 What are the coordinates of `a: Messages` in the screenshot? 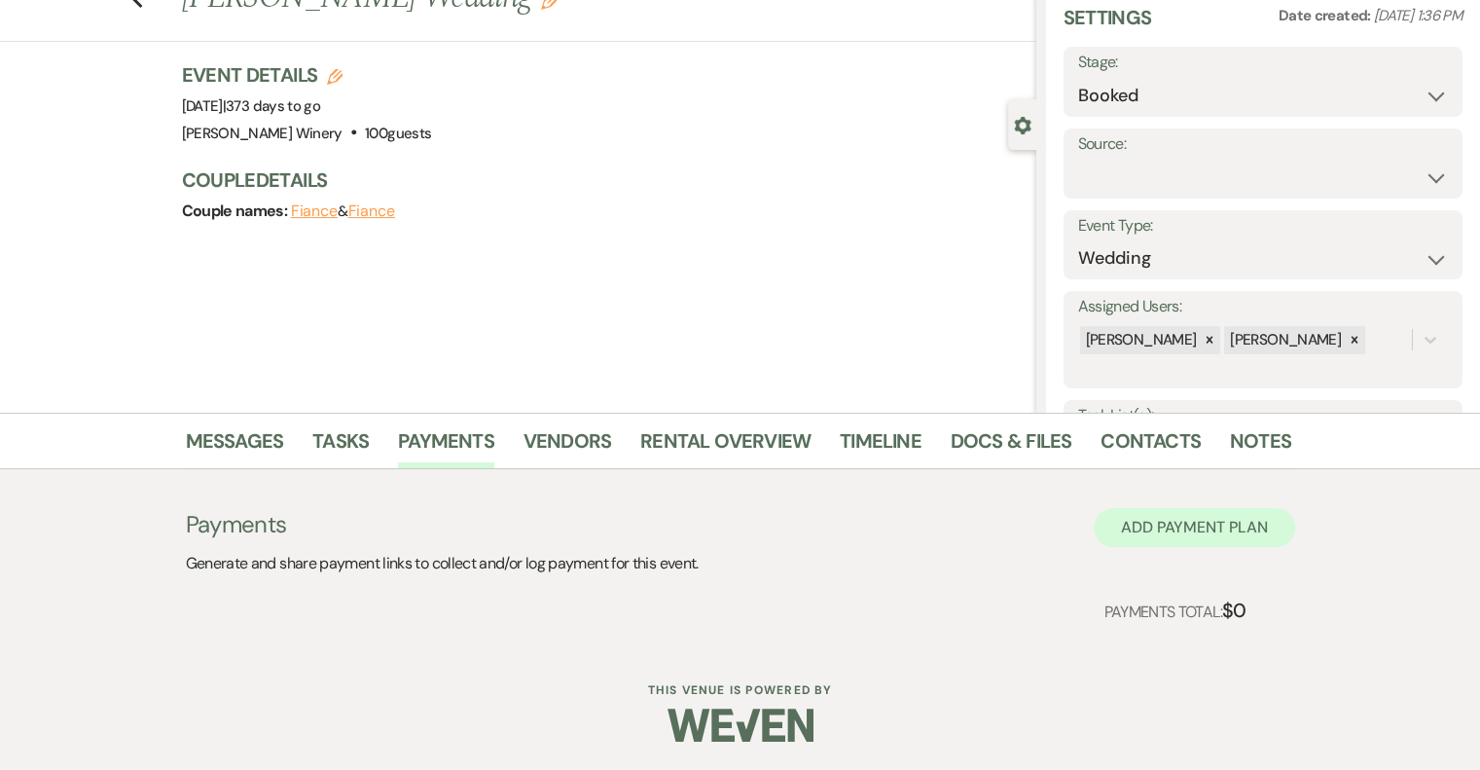 It's located at (235, 447).